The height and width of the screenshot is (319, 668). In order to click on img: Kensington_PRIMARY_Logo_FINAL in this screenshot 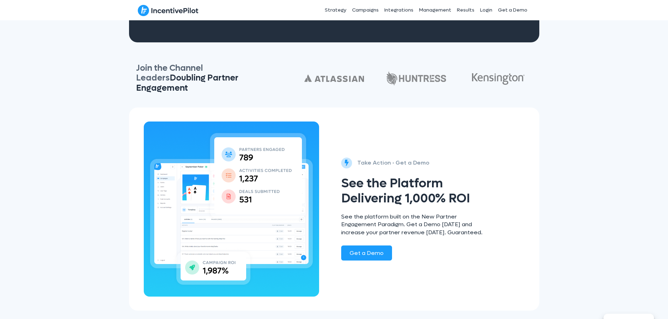, I will do `click(498, 79)`.